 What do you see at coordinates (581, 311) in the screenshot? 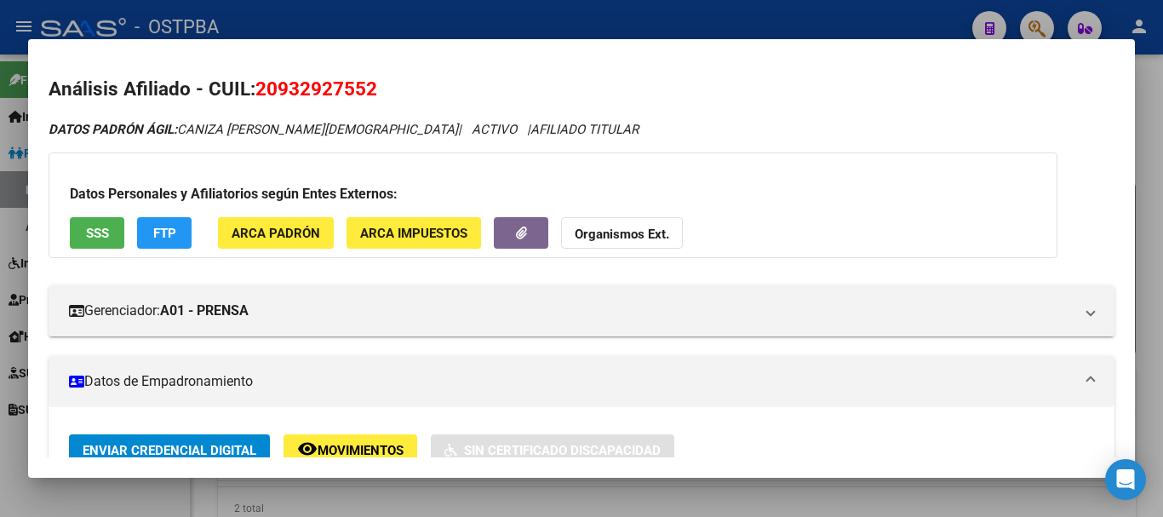
I see `mat-expansion-panel-header: Gerenciador:A01 - PRENSA` at bounding box center [581, 311].